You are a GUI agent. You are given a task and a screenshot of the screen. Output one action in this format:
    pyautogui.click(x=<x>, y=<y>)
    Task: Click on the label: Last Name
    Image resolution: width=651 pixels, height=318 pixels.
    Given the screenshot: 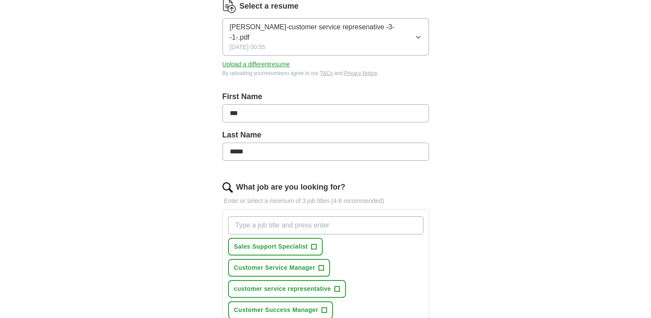 What is the action you would take?
    pyautogui.click(x=326, y=135)
    